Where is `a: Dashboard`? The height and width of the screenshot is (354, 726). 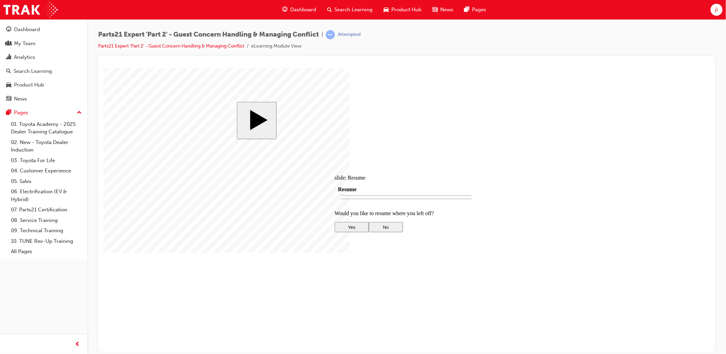
a: Dashboard is located at coordinates (43, 29).